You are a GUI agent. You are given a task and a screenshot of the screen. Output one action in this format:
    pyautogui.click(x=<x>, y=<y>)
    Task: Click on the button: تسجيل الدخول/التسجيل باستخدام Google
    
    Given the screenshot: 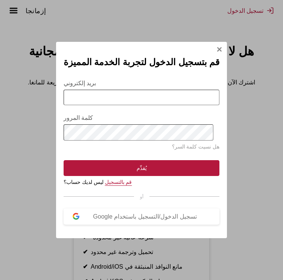 What is the action you would take?
    pyautogui.click(x=142, y=216)
    